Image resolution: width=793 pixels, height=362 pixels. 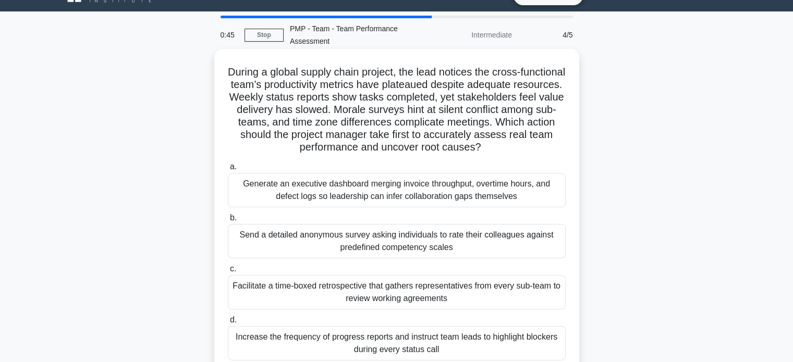 I want to click on span: a., so click(x=233, y=166).